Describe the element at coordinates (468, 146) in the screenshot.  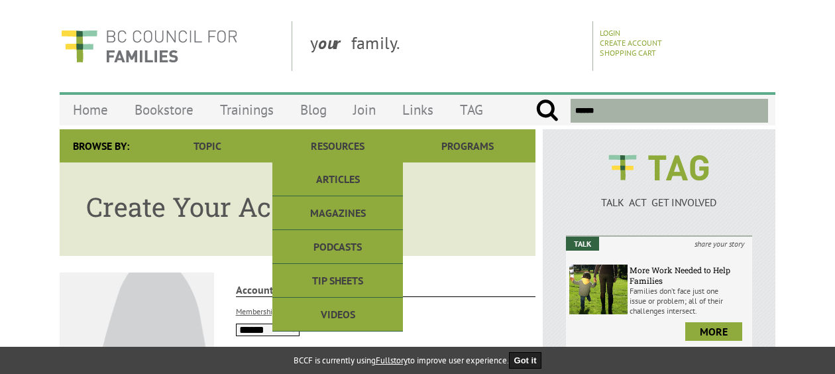
I see `a: Programs` at that location.